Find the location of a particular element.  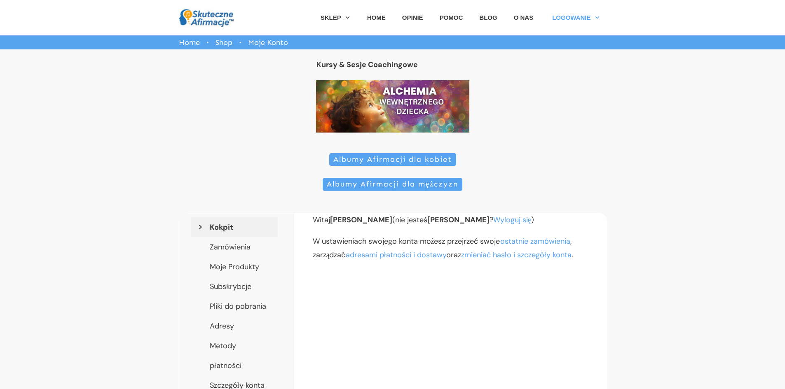

a: adresami płatności i dostawy is located at coordinates (396, 255).